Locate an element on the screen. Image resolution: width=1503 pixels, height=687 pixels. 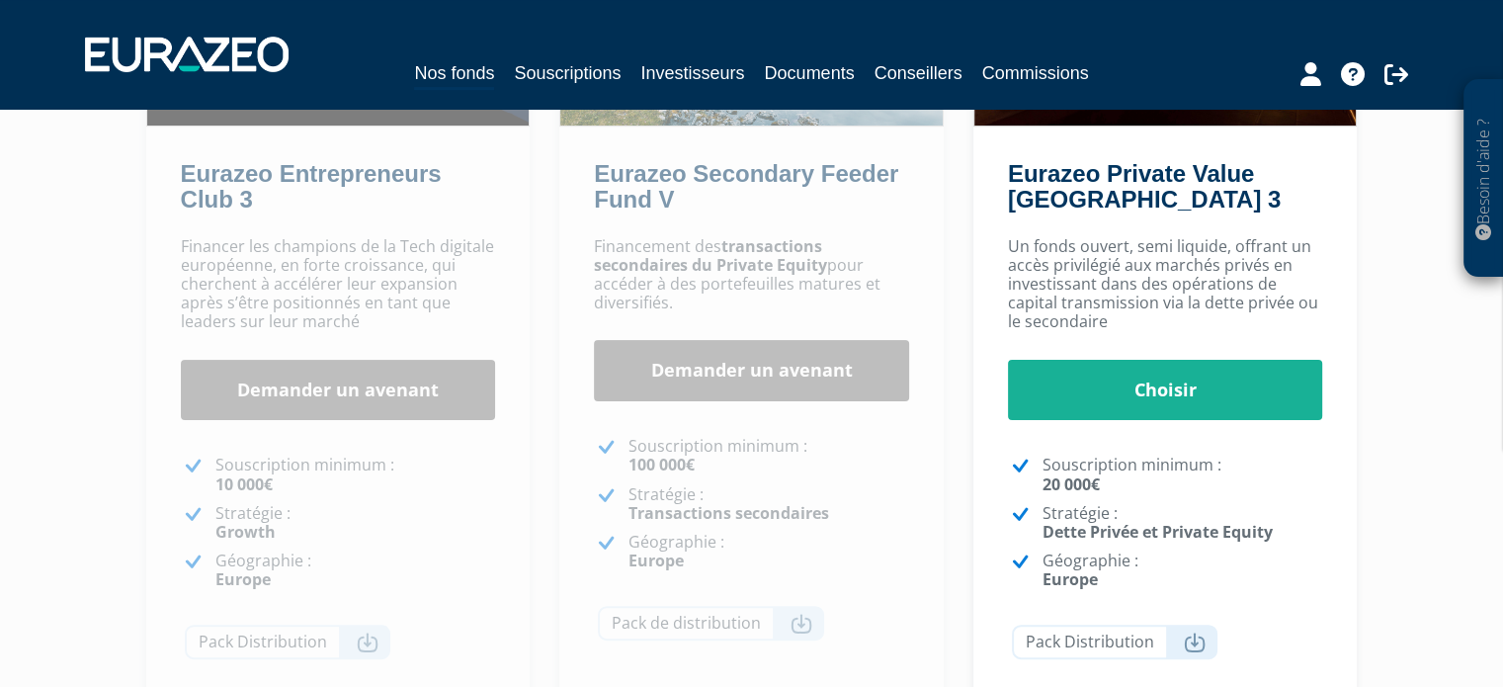
strong: 10 000€ is located at coordinates (244, 484).